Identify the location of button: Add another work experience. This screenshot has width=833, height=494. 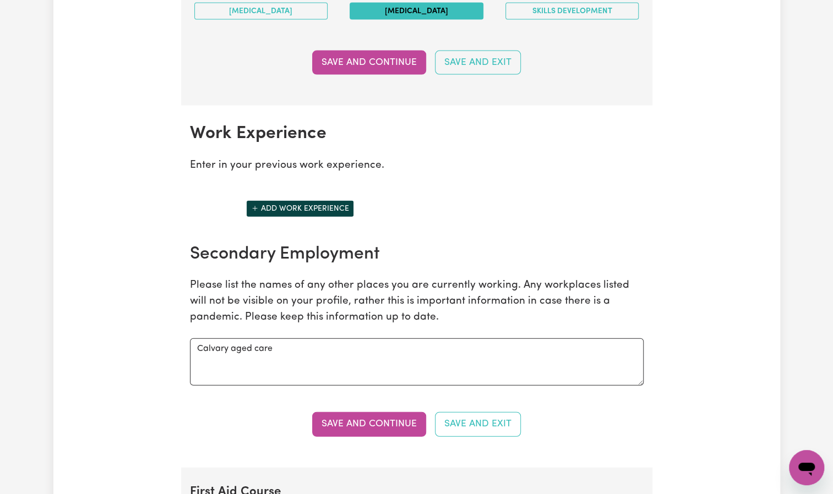
(300, 209).